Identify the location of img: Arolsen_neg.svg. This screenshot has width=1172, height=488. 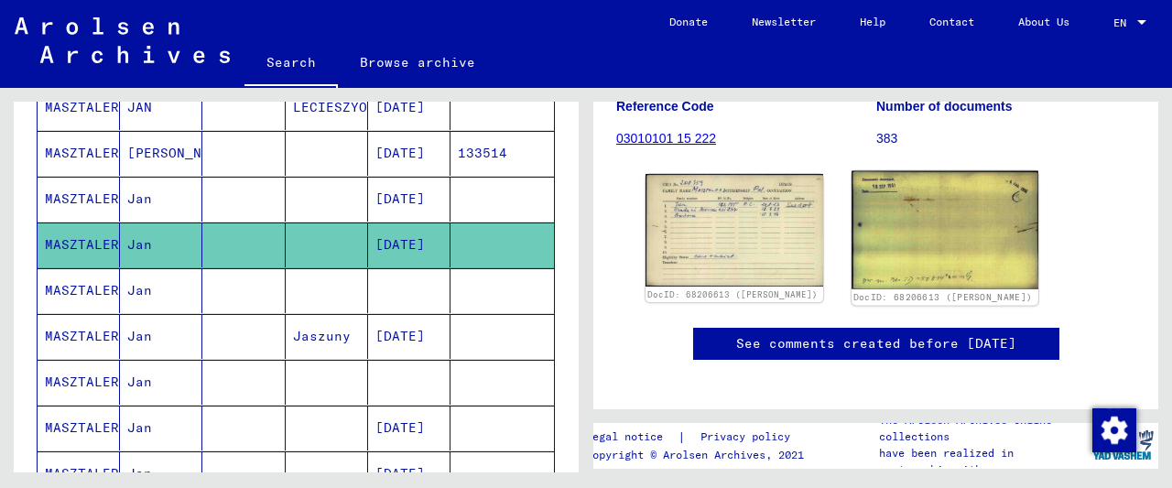
(122, 40).